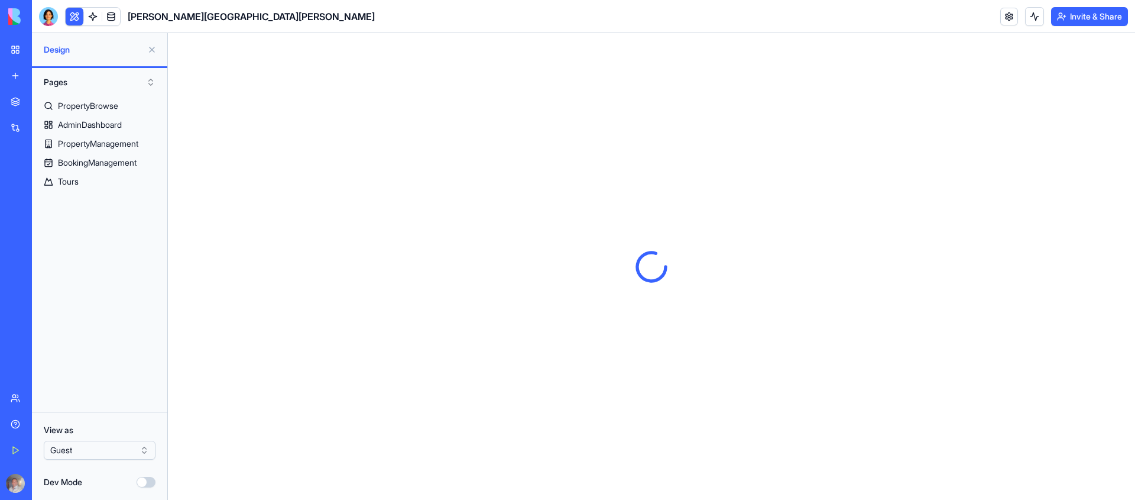 This screenshot has height=500, width=1135. I want to click on span: Design, so click(93, 50).